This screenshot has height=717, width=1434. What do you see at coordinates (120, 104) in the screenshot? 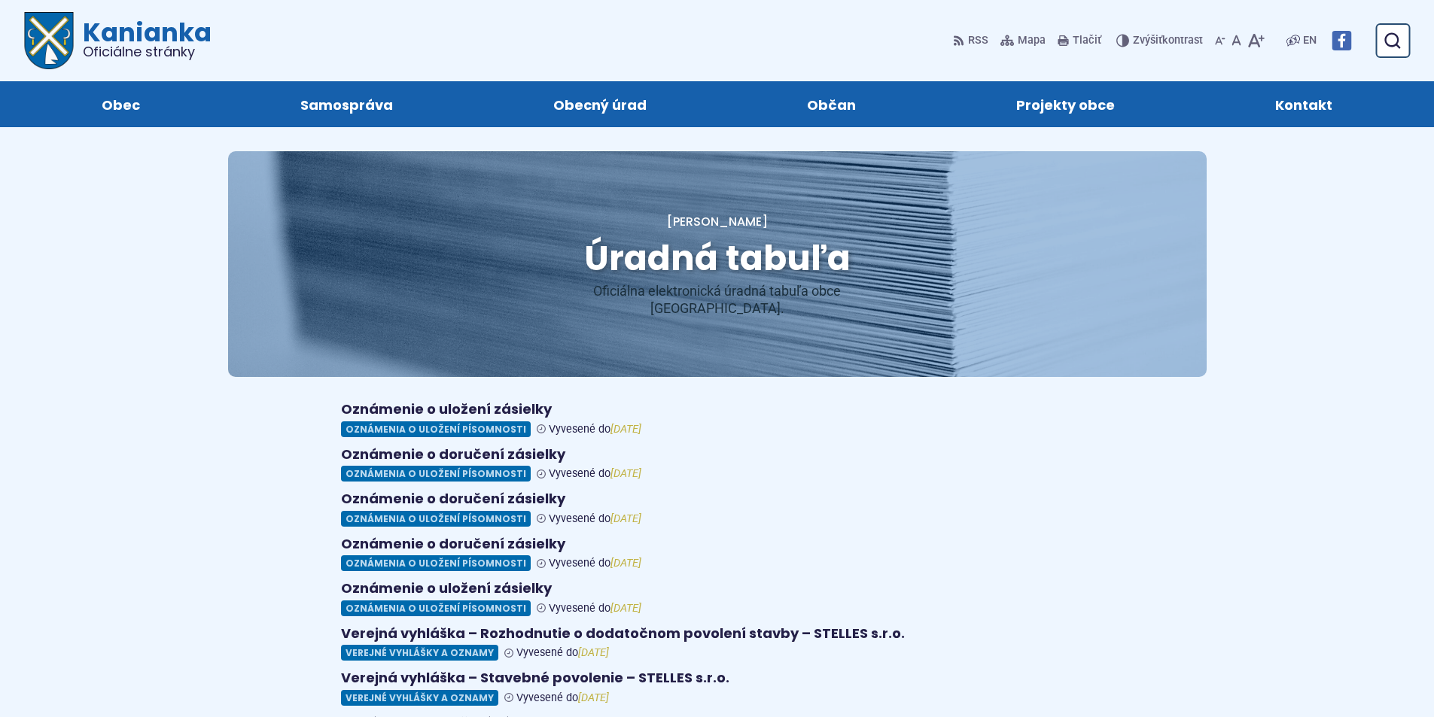
I see `a: Obec` at bounding box center [120, 104].